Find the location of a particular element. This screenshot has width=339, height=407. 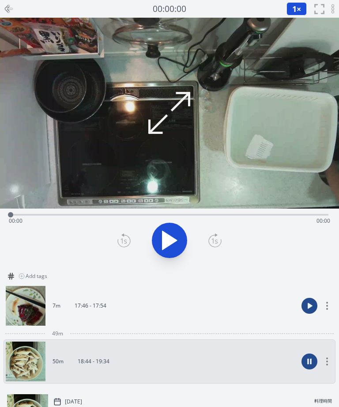

span: 1 is located at coordinates (295, 9).